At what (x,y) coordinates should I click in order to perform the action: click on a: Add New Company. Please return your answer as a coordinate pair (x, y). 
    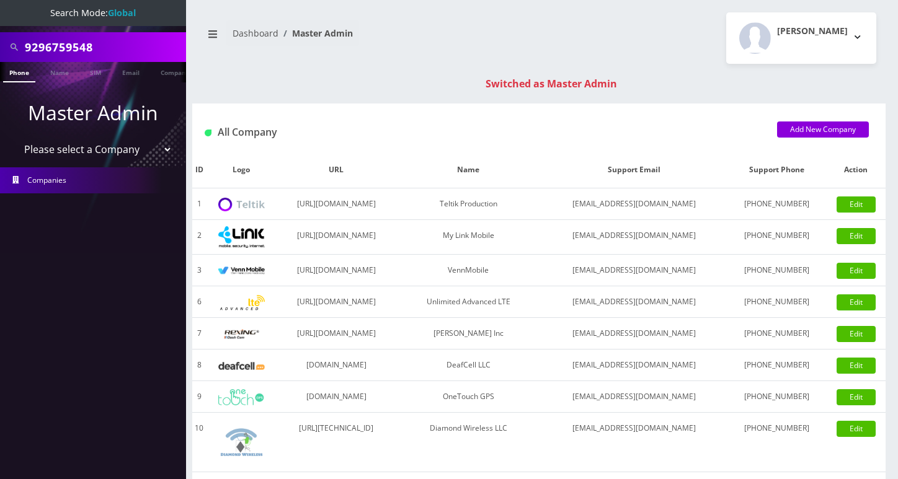
    Looking at the image, I should click on (823, 130).